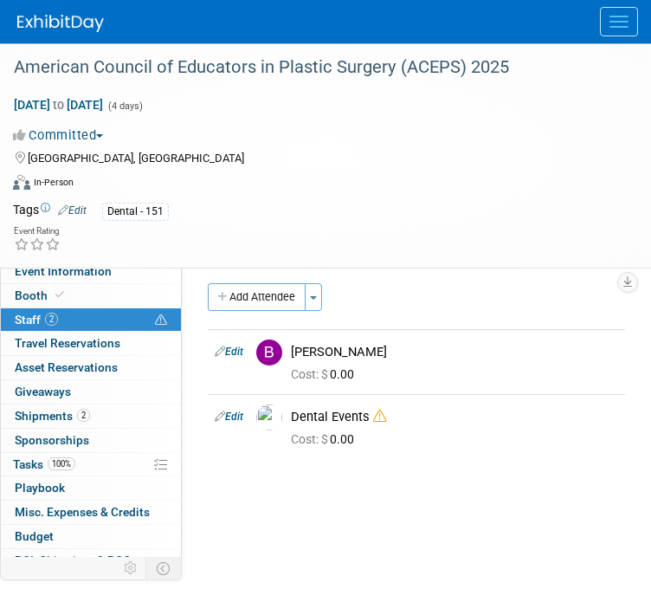 The width and height of the screenshot is (651, 602). Describe the element at coordinates (49, 210) in the screenshot. I see `td: Tags` at that location.